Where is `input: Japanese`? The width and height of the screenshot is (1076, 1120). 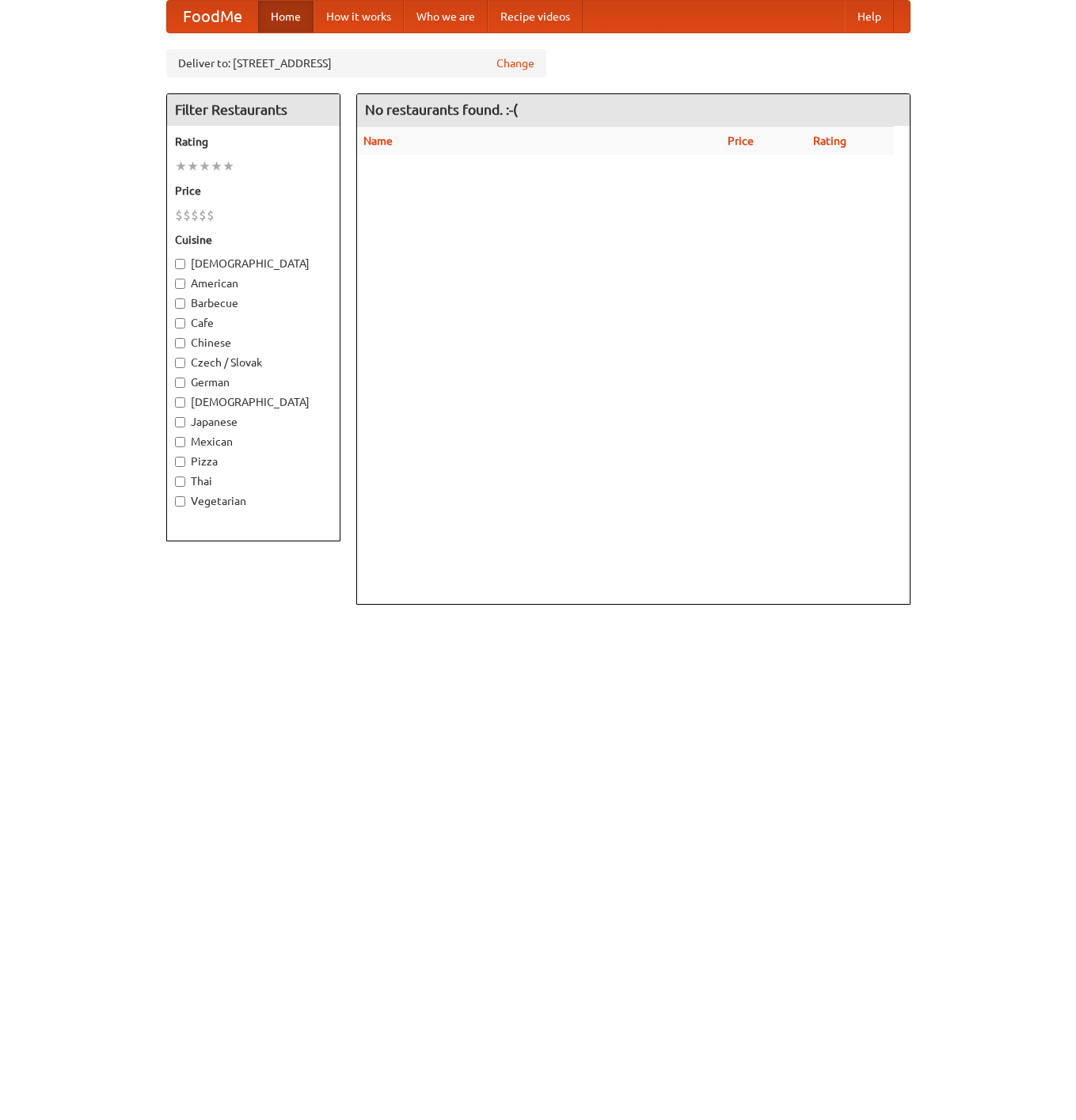 input: Japanese is located at coordinates (180, 422).